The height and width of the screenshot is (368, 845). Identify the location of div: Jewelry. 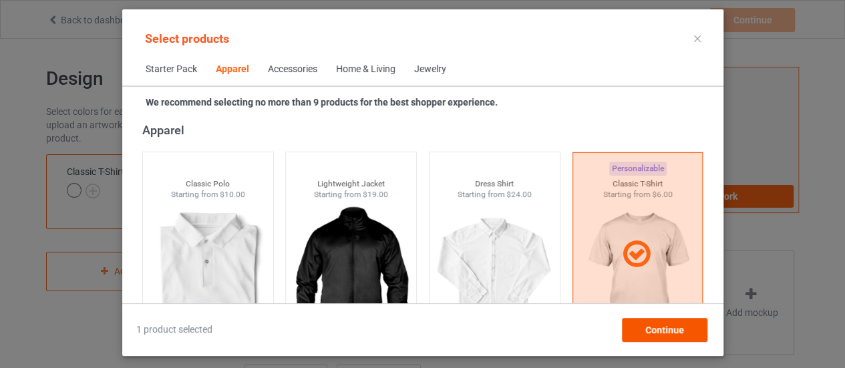
(430, 69).